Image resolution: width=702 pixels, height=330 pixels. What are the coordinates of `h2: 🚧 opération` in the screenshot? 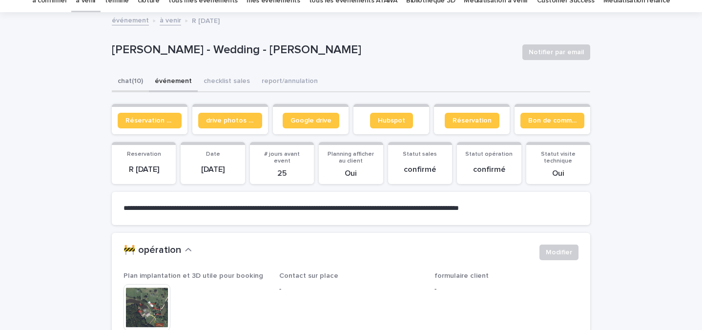 It's located at (152, 250).